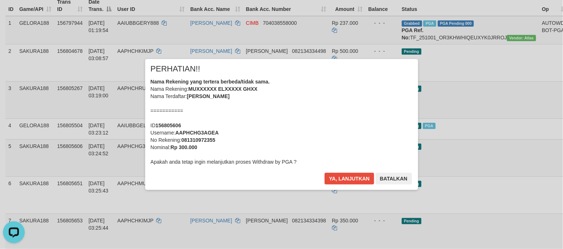 The image size is (563, 249). I want to click on button: Batalkan, so click(394, 178).